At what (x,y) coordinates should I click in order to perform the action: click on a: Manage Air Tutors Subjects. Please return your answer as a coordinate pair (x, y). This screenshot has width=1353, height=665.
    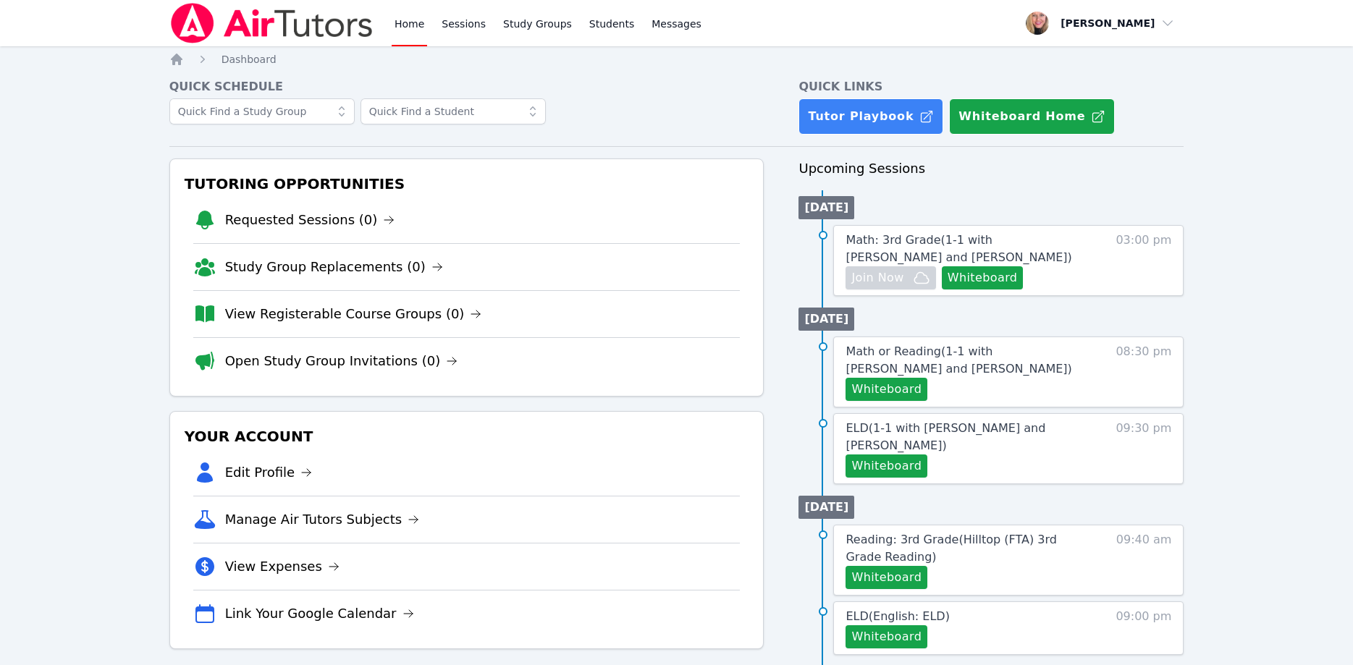
    Looking at the image, I should click on (322, 520).